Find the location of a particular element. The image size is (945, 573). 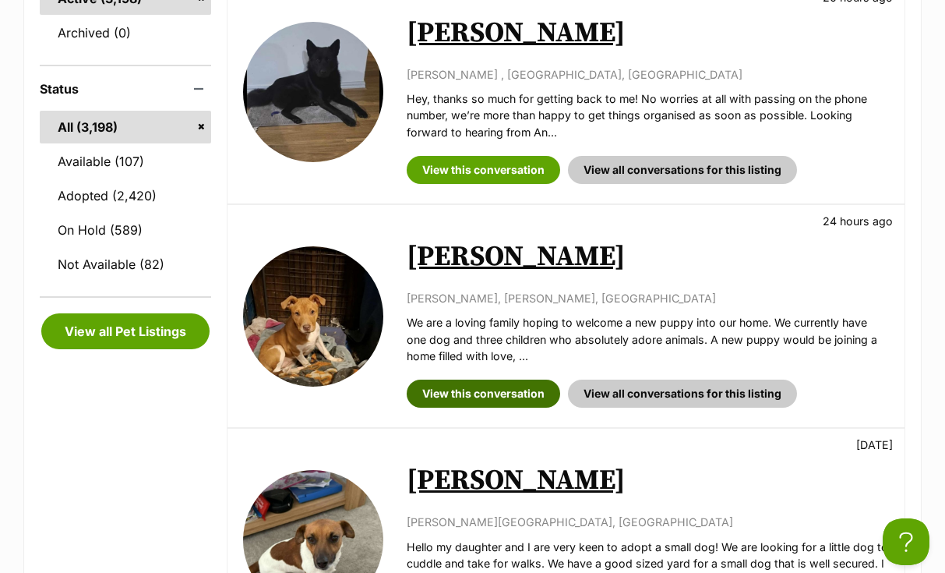

a: Not Available (82) is located at coordinates (125, 264).